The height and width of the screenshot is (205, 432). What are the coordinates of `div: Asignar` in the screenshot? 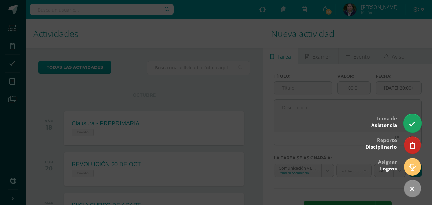 It's located at (387, 165).